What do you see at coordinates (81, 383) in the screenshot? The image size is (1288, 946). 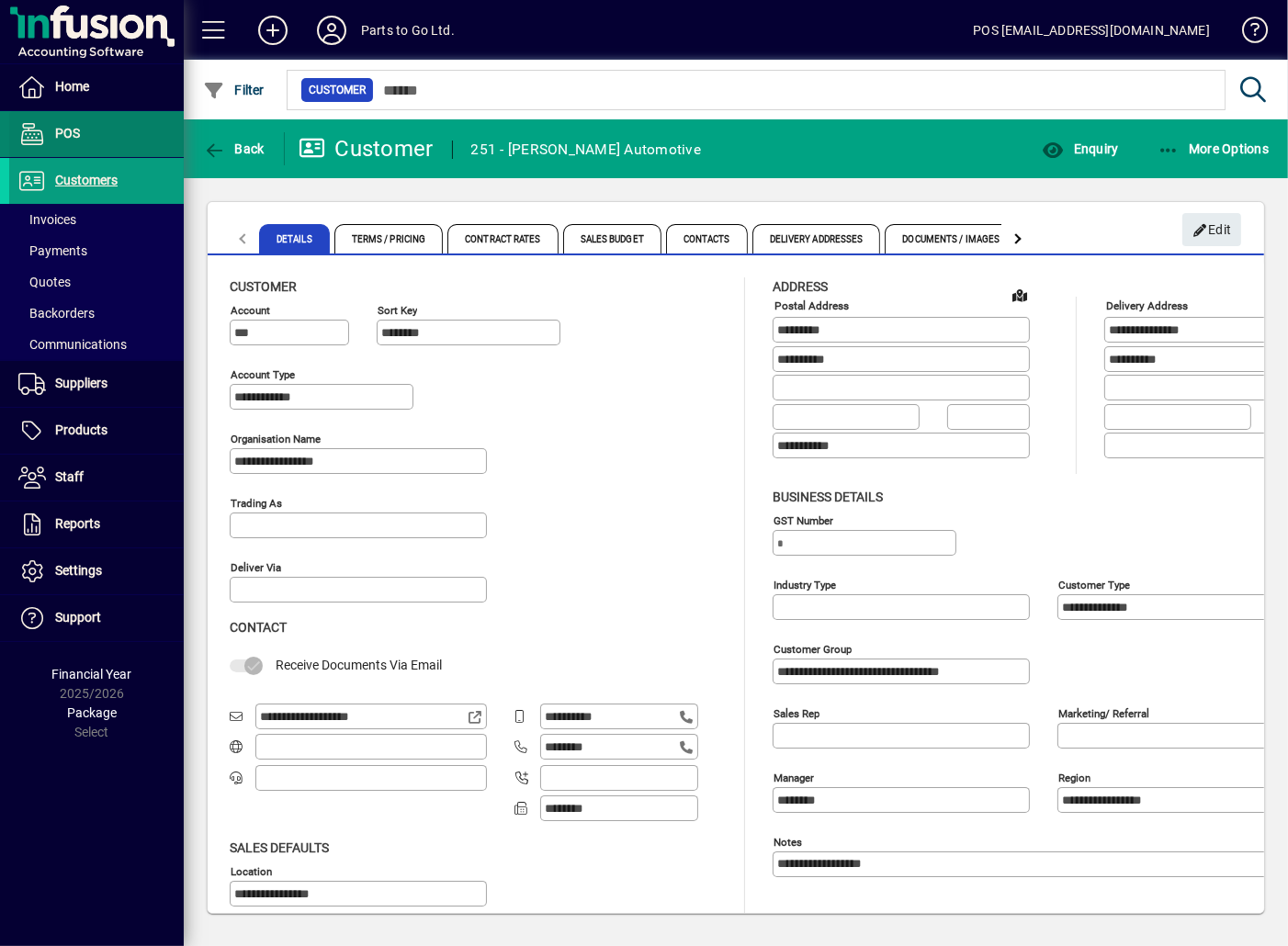 I see `span: Suppliers` at bounding box center [81, 383].